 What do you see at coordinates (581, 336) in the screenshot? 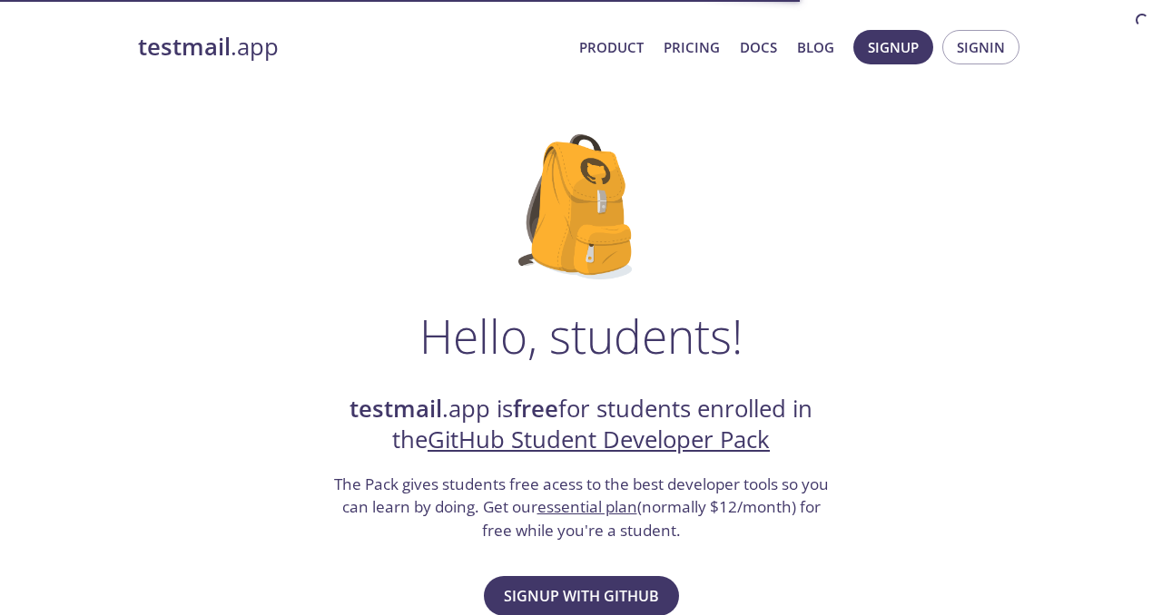
I see `h1: Hello, students!` at bounding box center [581, 336].